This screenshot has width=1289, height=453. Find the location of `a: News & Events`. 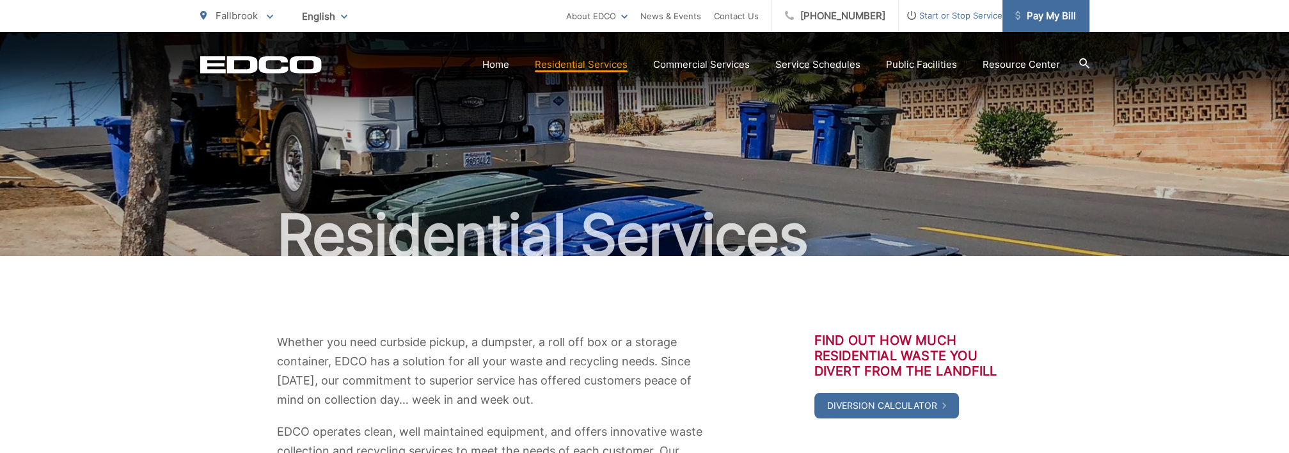

a: News & Events is located at coordinates (670, 16).